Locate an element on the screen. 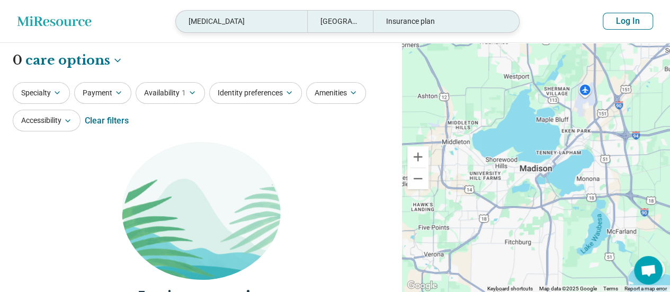 Image resolution: width=670 pixels, height=292 pixels. span: 1 is located at coordinates (184, 93).